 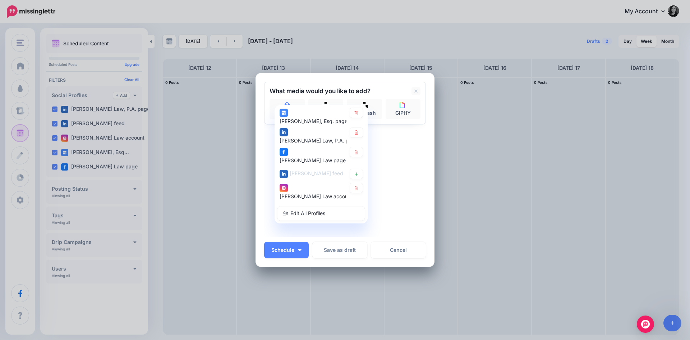 What do you see at coordinates (320, 91) in the screenshot?
I see `h2: What media would you like to add?` at bounding box center [320, 91].